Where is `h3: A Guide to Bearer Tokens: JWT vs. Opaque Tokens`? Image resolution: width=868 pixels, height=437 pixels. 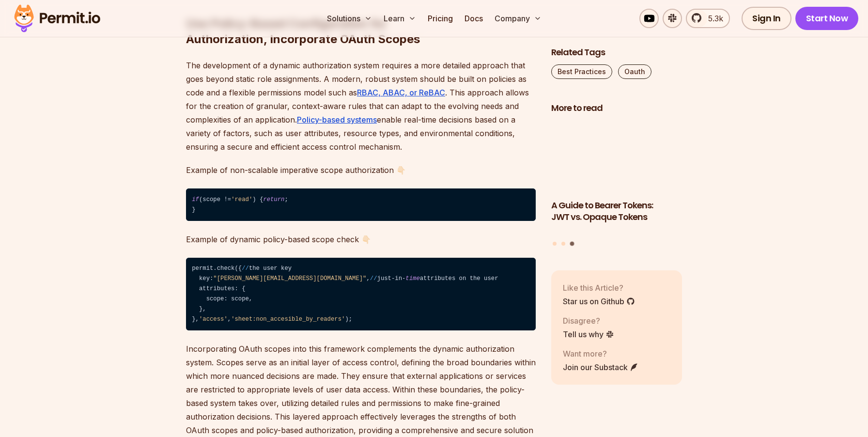 h3: A Guide to Bearer Tokens: JWT vs. Opaque Tokens is located at coordinates (617, 211).